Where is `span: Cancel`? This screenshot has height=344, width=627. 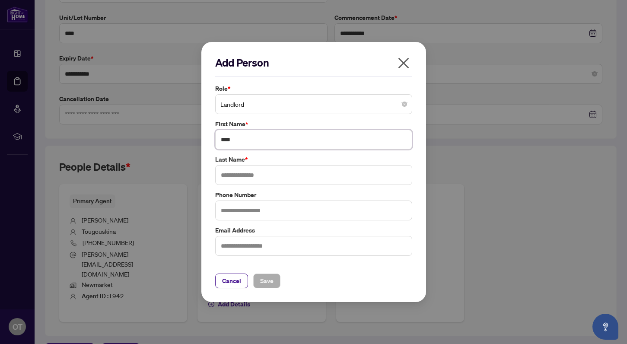 span: Cancel is located at coordinates (232, 281).